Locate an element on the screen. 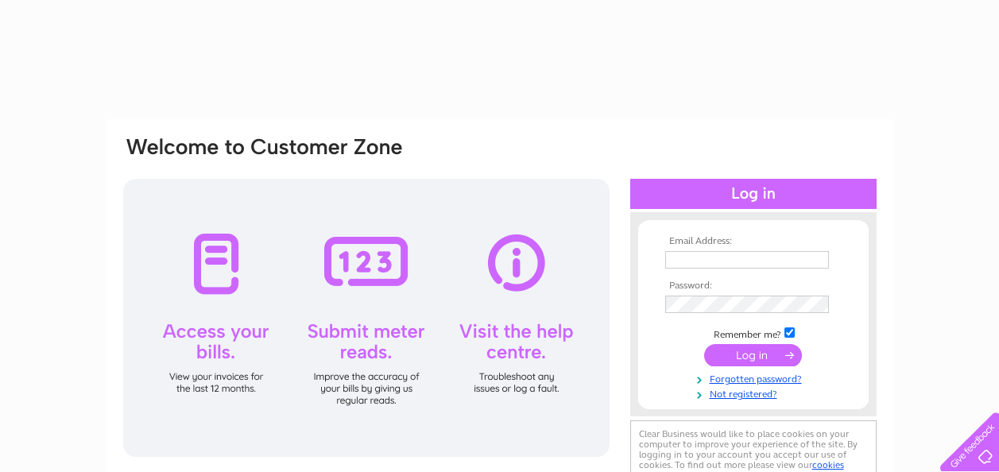  a: Forgotten password? is located at coordinates (755, 377).